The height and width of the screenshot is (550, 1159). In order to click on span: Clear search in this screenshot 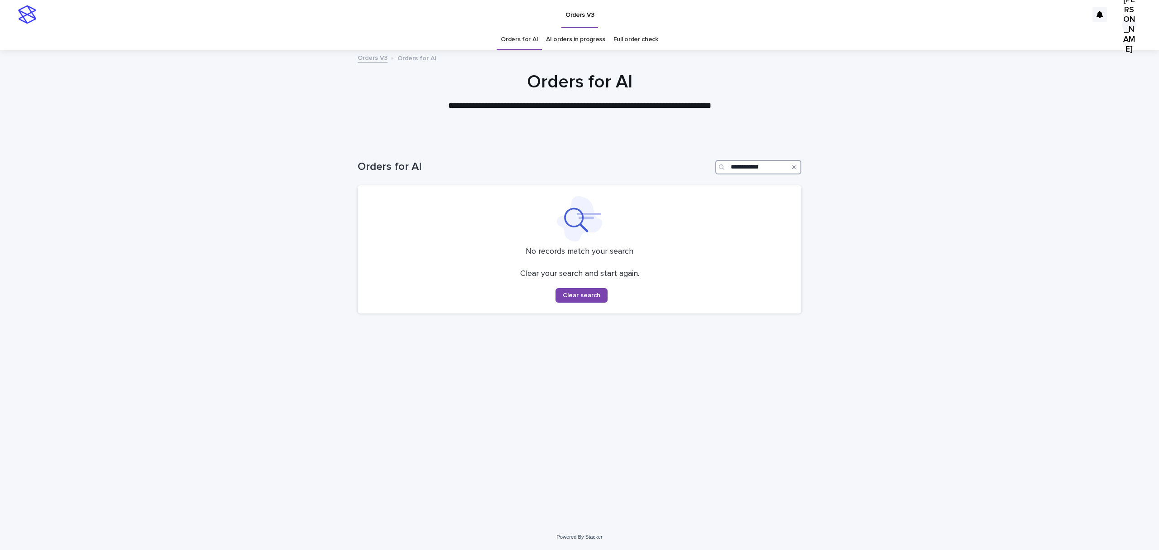, I will do `click(581, 295)`.